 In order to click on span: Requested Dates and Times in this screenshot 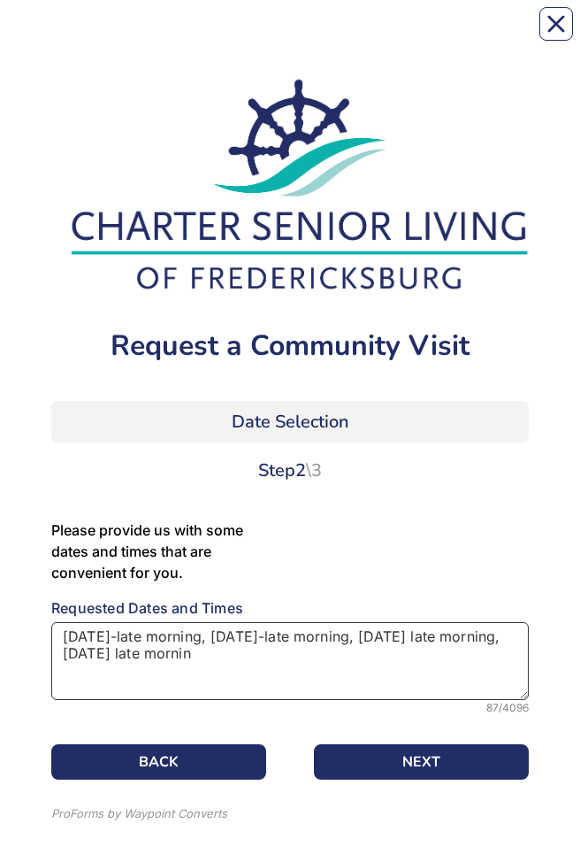, I will do `click(147, 608)`.